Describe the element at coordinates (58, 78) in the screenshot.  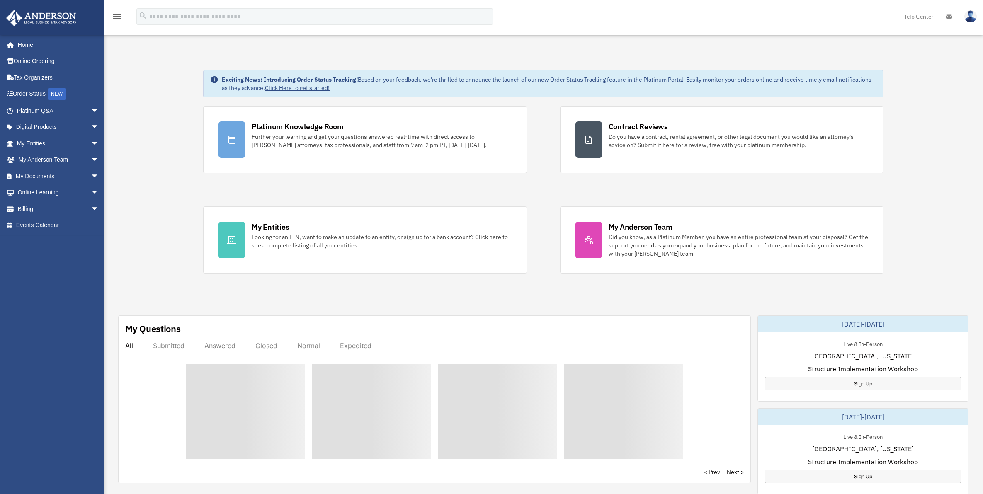
I see `a: Tax Organizers` at that location.